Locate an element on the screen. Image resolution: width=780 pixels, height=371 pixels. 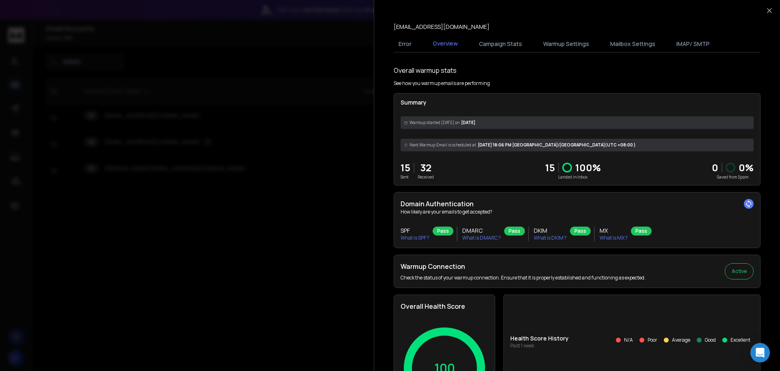
h3: DMARC is located at coordinates (481, 230).